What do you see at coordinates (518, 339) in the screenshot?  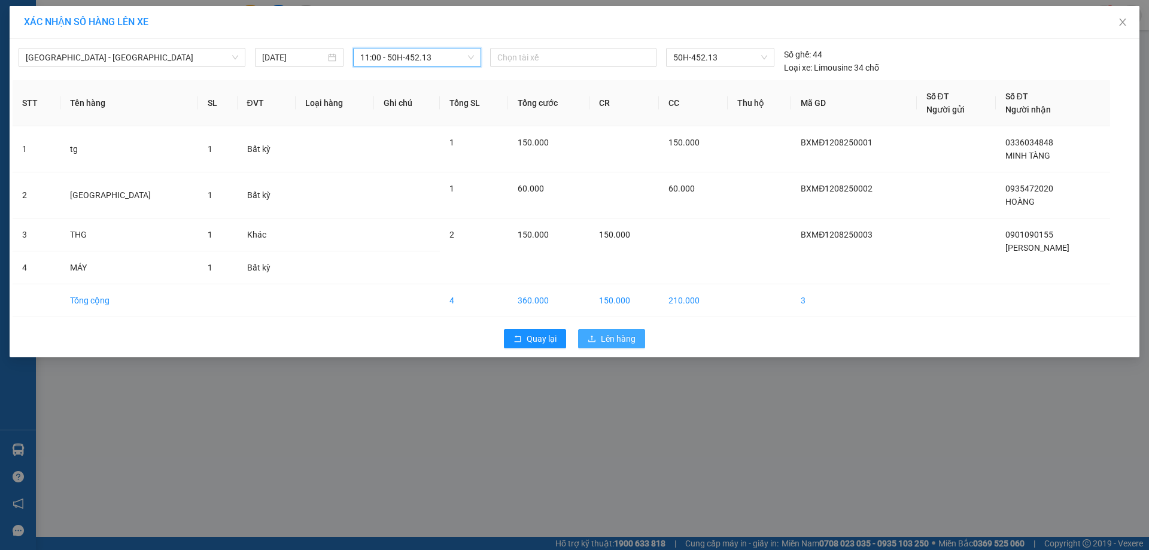 I see `span: rollback` at bounding box center [518, 339].